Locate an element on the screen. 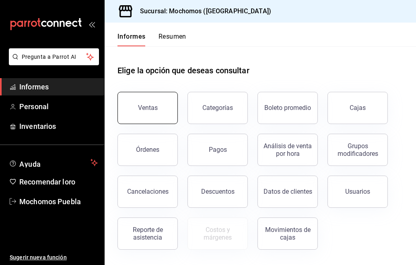 This screenshot has width=416, height=265. button: Contrata inventarios para ver este informe is located at coordinates (218, 233).